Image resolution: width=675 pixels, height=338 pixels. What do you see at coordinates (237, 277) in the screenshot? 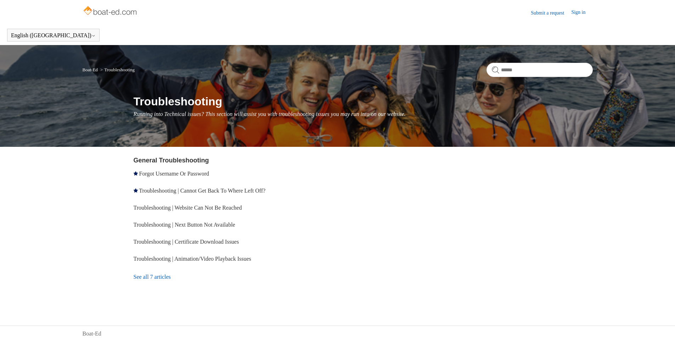
I see `a: See all 7 articles` at bounding box center [237, 277].